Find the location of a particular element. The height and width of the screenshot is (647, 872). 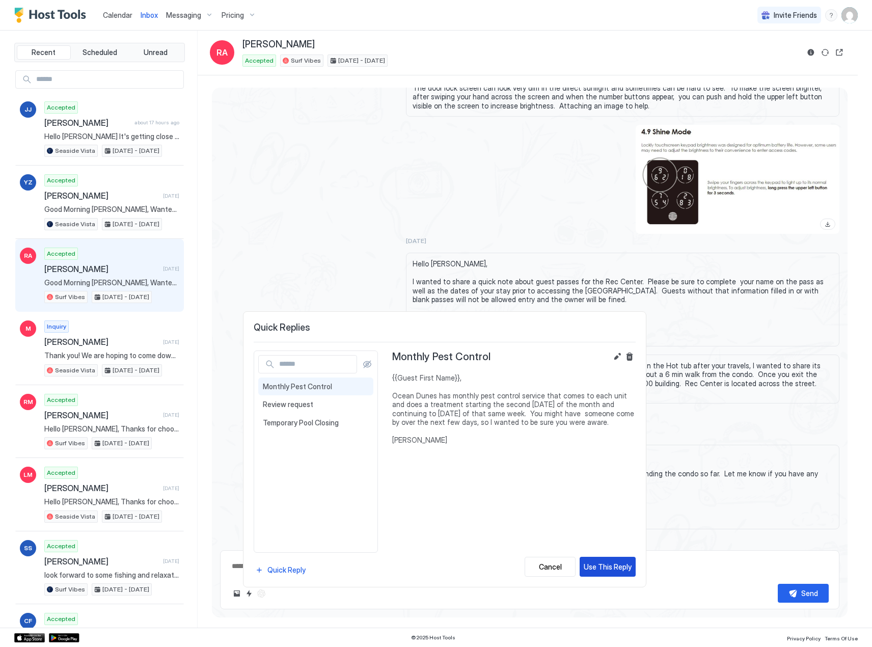

span: {{Guest First Name}}, Ocean Dunes has monthly pest control service that comes to each unit and do... is located at coordinates (514, 409).